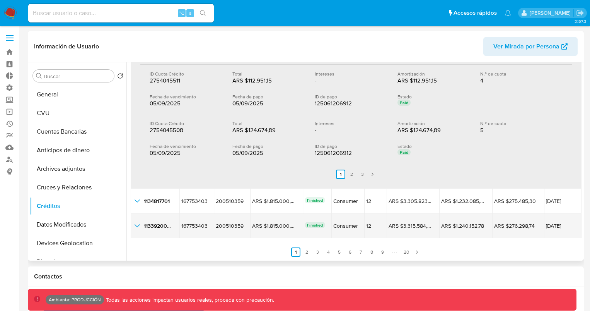  What do you see at coordinates (78, 187) in the screenshot?
I see `button: Cruces y Relaciones` at bounding box center [78, 187].